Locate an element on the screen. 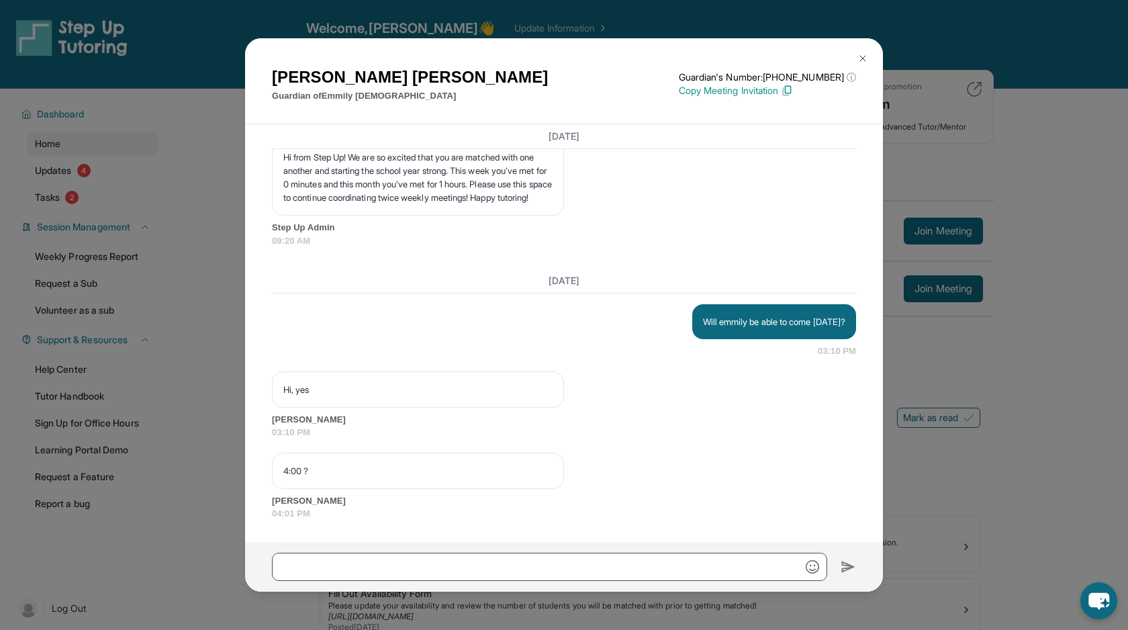 Image resolution: width=1128 pixels, height=630 pixels. span: ⓘ is located at coordinates (851, 77).